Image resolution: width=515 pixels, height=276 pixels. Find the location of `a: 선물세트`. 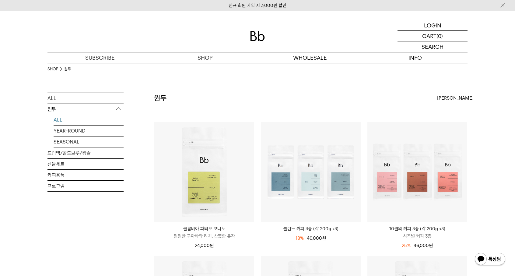

a: 선물세트 is located at coordinates (86, 164).